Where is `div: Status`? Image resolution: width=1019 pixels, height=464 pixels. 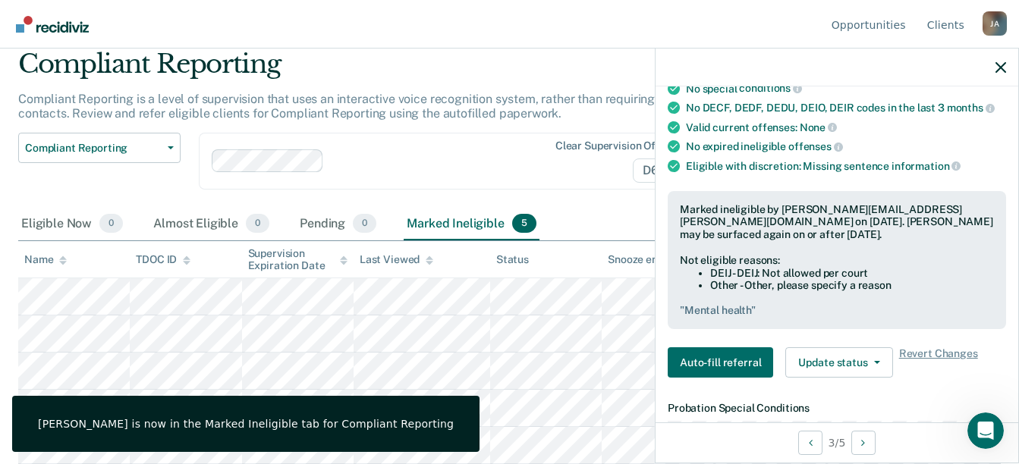 div: Status is located at coordinates (512, 259).